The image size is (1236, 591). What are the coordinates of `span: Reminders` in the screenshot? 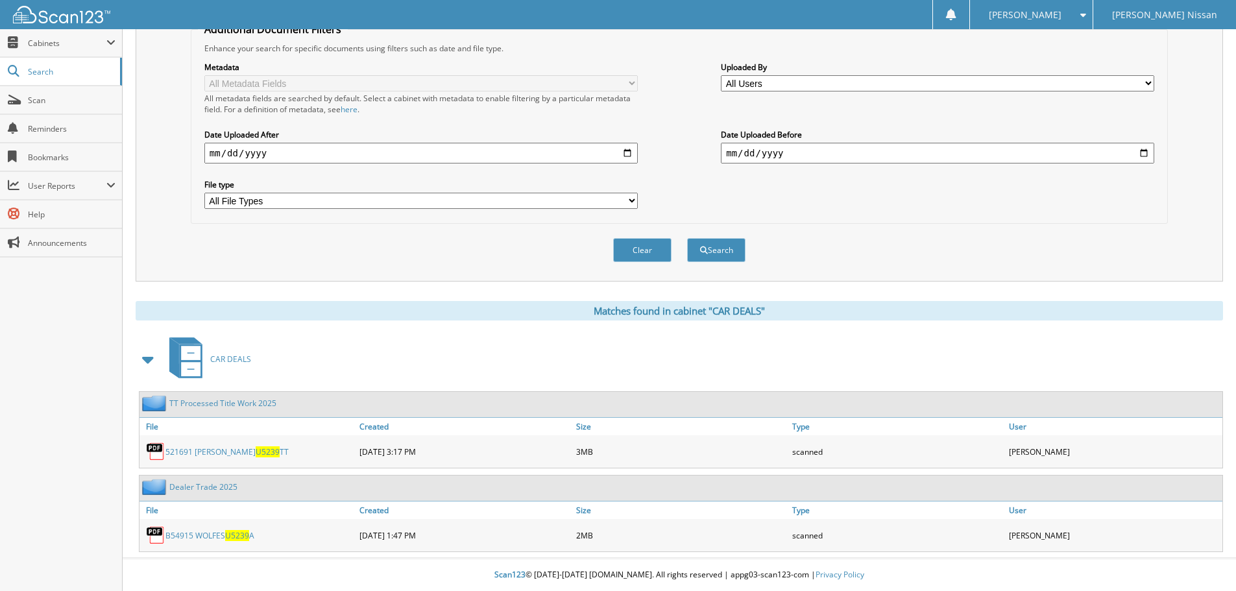 It's located at (71, 129).